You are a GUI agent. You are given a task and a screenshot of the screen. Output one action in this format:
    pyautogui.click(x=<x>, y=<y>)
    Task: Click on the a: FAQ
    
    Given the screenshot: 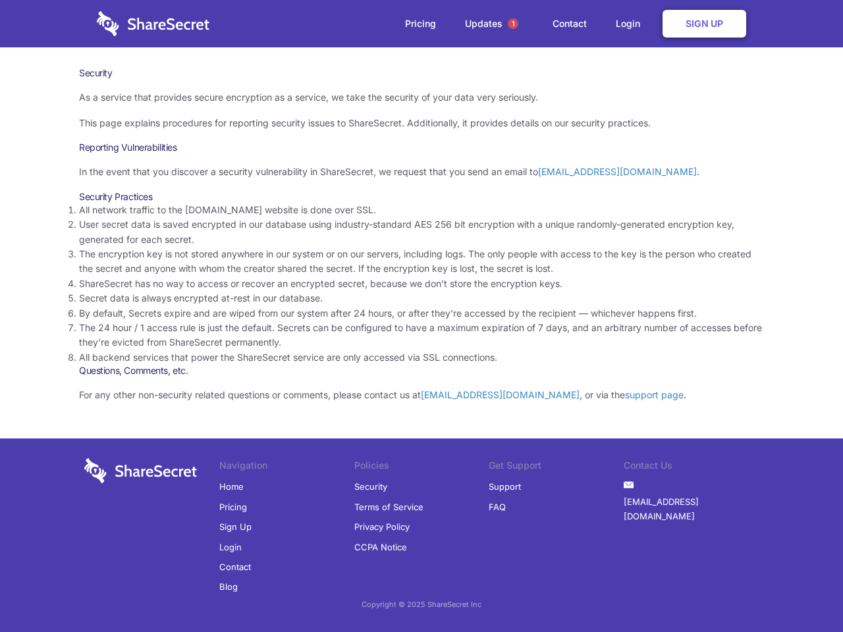 What is the action you would take?
    pyautogui.click(x=497, y=507)
    